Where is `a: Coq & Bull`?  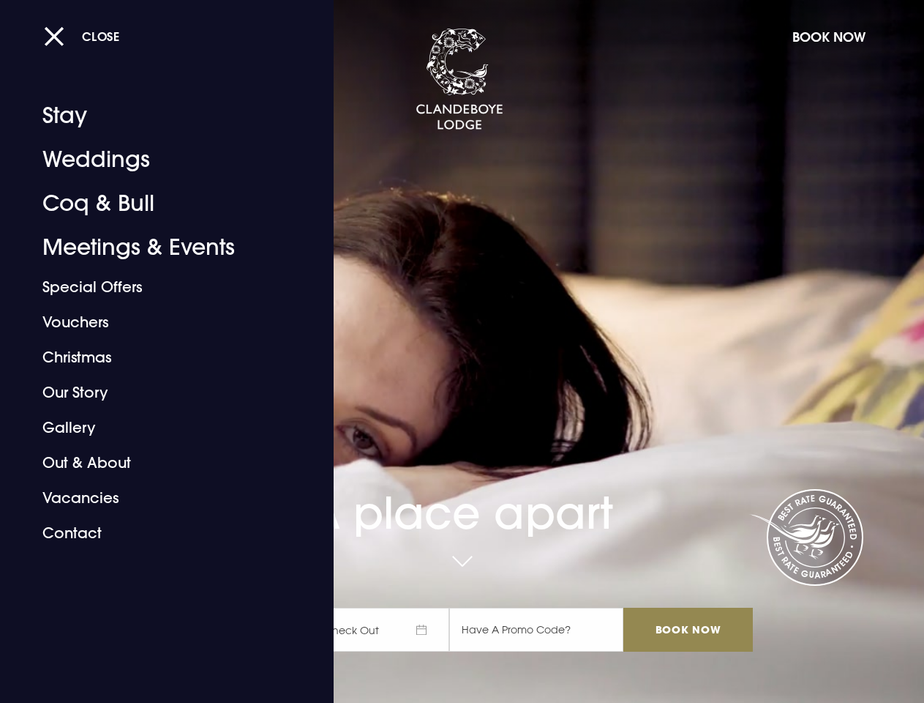 a: Coq & Bull is located at coordinates (157, 203).